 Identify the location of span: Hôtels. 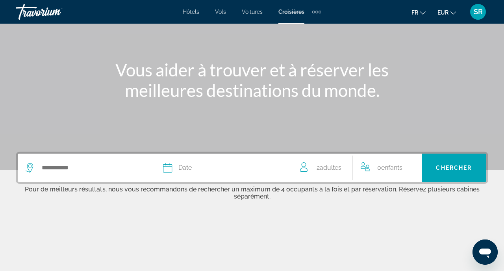
(191, 12).